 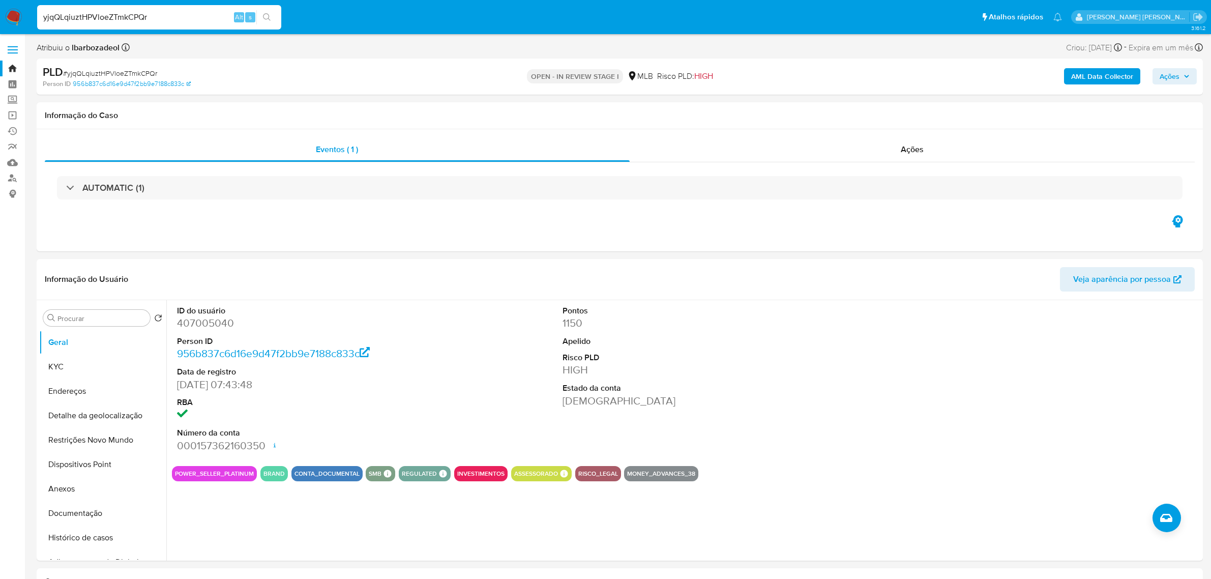 I want to click on h3: AUTOMATIC (1), so click(x=113, y=188).